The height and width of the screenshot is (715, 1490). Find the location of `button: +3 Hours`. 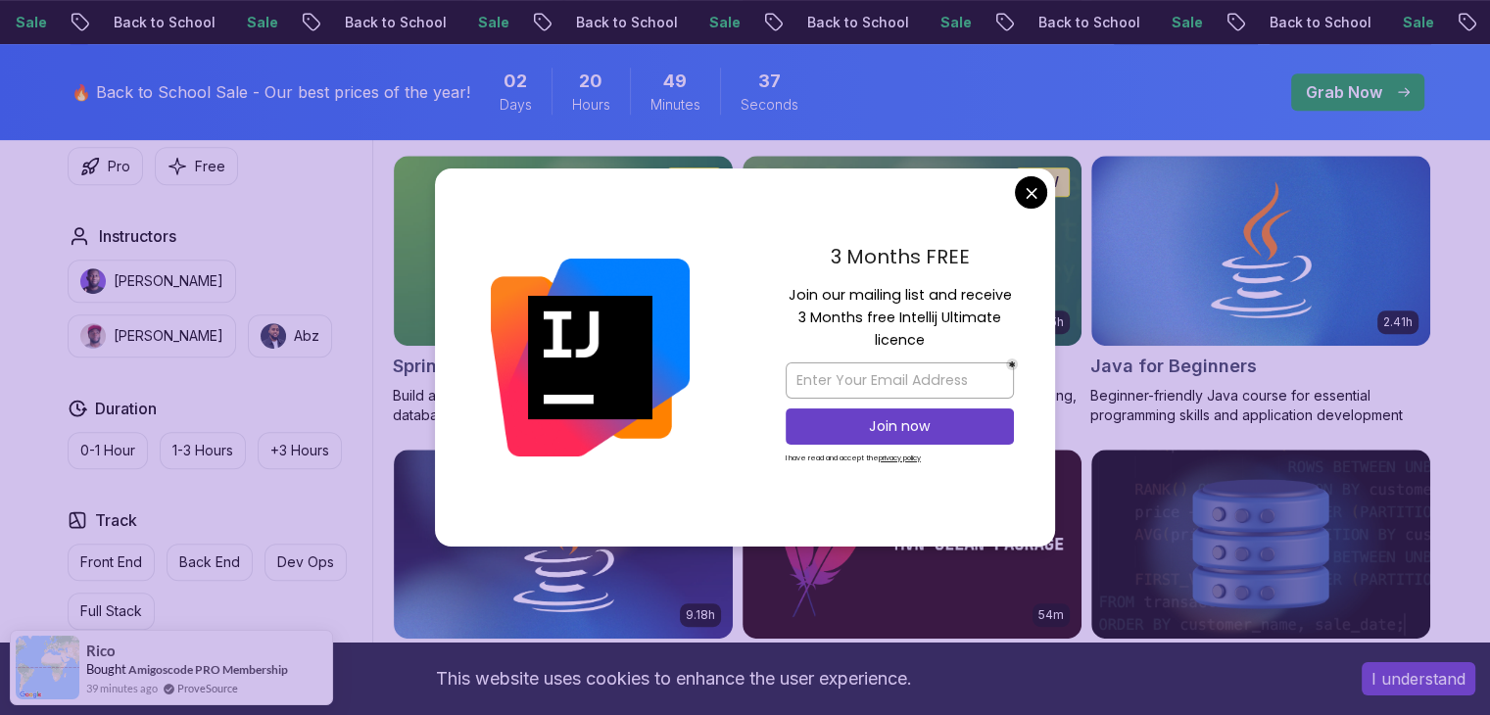

button: +3 Hours is located at coordinates (300, 451).